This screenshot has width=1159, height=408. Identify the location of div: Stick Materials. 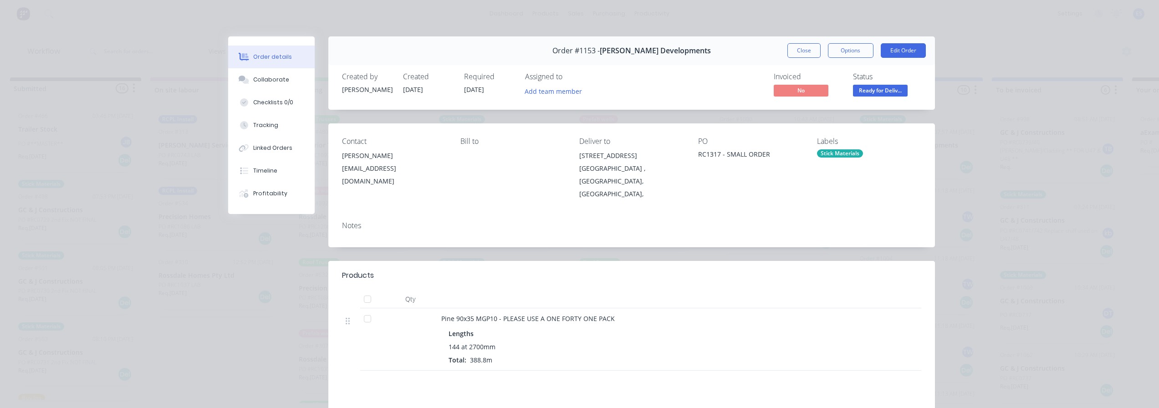
(840, 153).